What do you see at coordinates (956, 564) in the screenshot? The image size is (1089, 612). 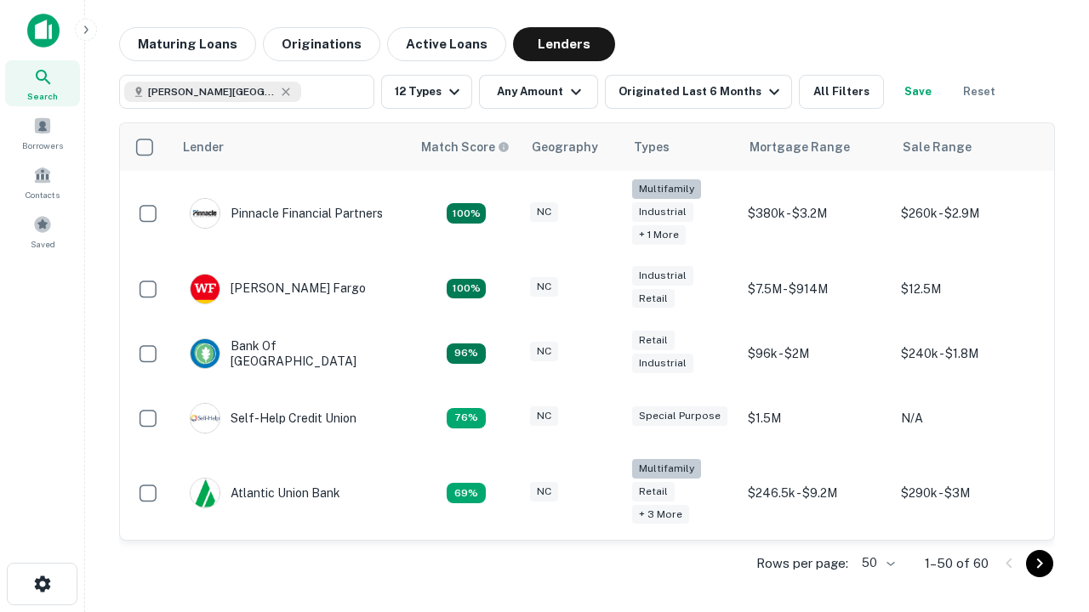 I see `p: 1–50 of 60` at bounding box center [956, 564].